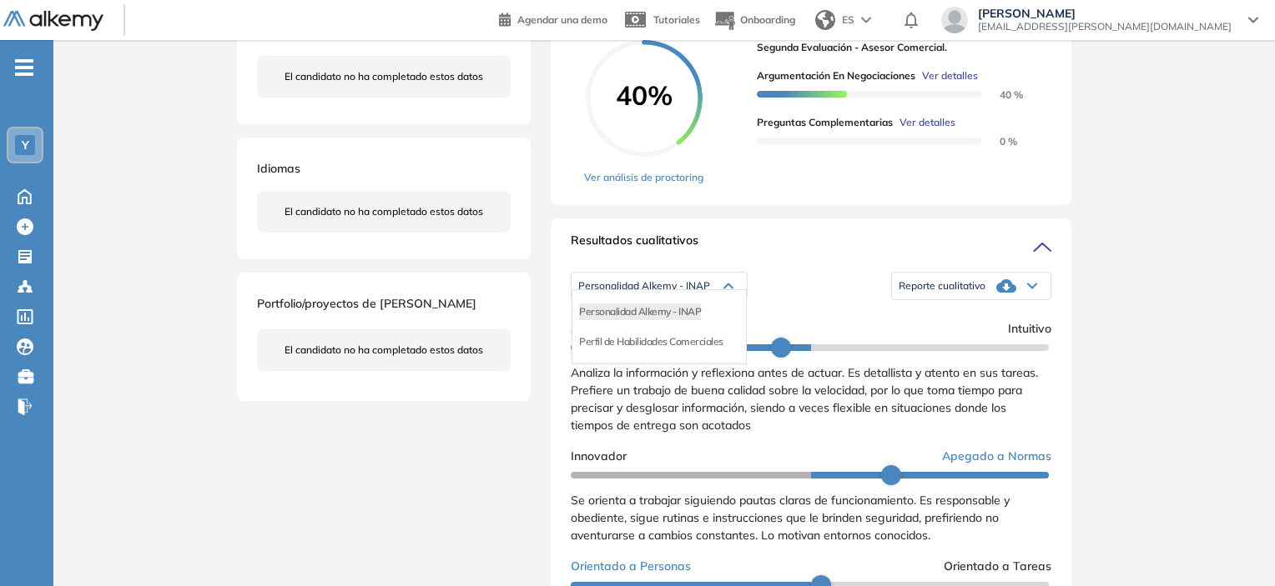 This screenshot has height=586, width=1275. Describe the element at coordinates (866, 20) in the screenshot. I see `img: arrow` at that location.